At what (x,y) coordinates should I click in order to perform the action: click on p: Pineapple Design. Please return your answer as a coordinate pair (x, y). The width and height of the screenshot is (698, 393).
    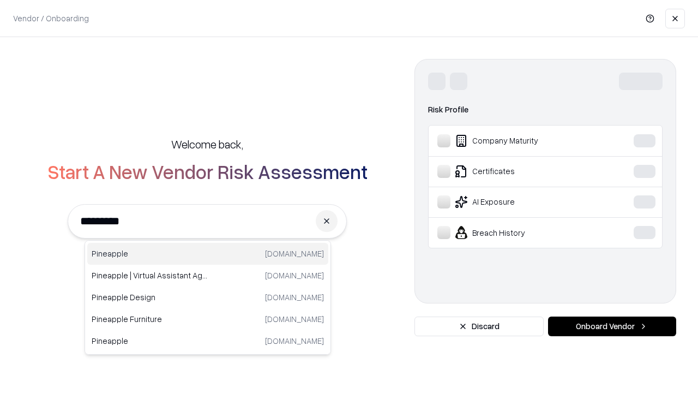
    Looking at the image, I should click on (149, 297).